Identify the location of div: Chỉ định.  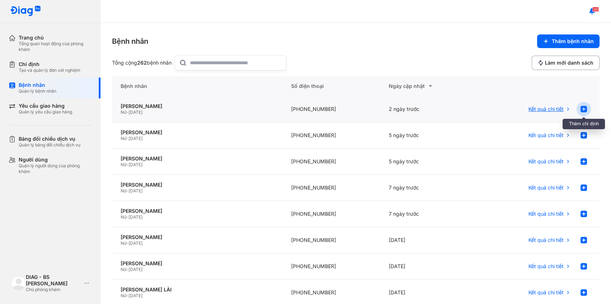
(50, 64).